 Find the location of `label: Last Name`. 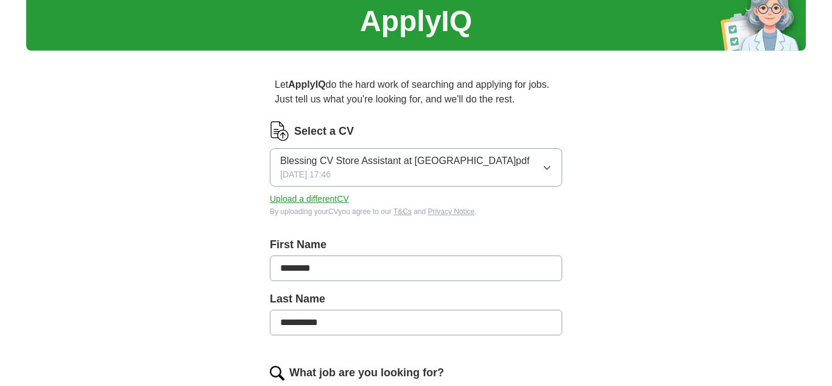

label: Last Name is located at coordinates (416, 299).